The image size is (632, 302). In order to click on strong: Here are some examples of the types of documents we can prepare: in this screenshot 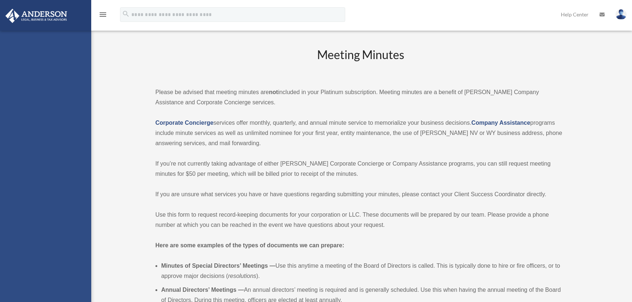, I will do `click(250, 245)`.